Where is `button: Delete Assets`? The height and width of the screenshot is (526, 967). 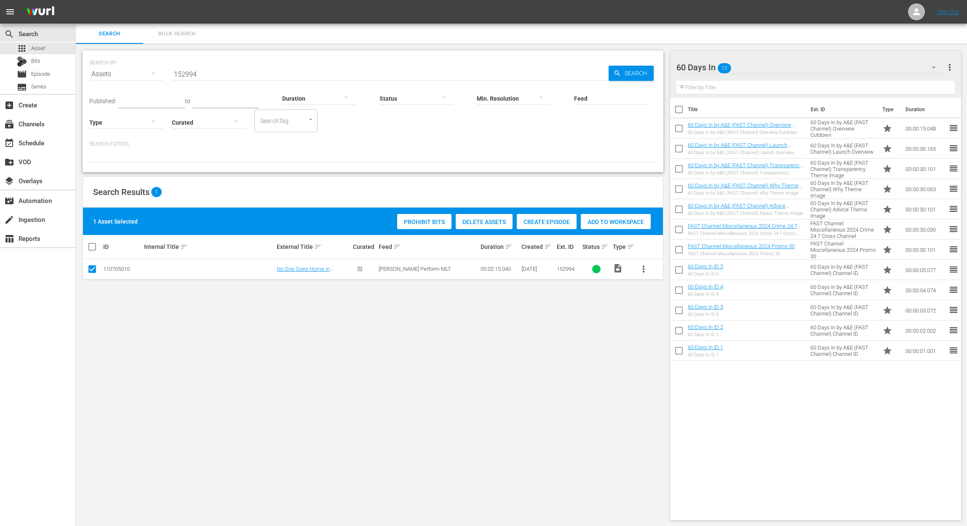 button: Delete Assets is located at coordinates (484, 222).